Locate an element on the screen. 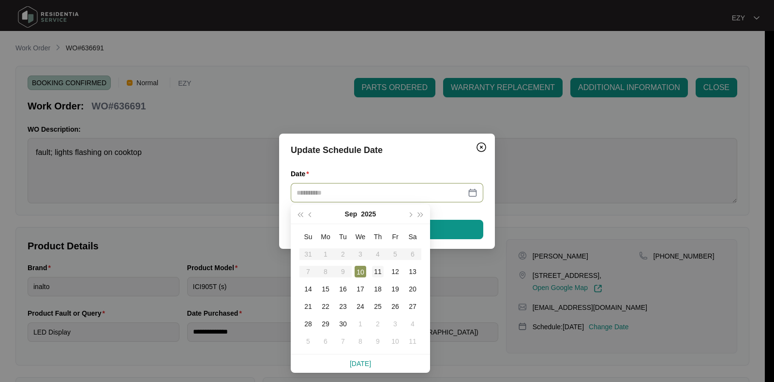 The height and width of the screenshot is (382, 774). td: 2025-10-06 is located at coordinates (326, 341).